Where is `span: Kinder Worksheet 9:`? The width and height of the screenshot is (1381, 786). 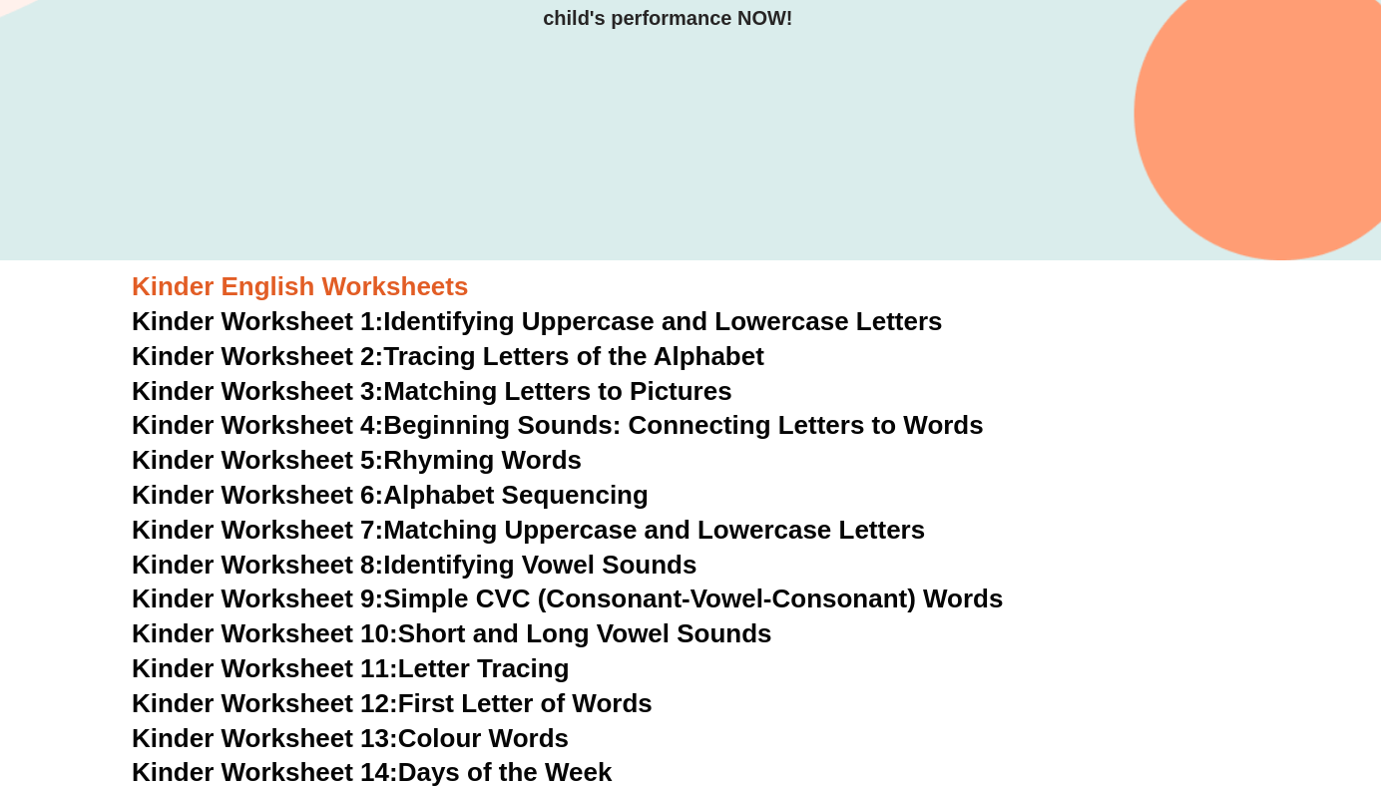
span: Kinder Worksheet 9: is located at coordinates (257, 599).